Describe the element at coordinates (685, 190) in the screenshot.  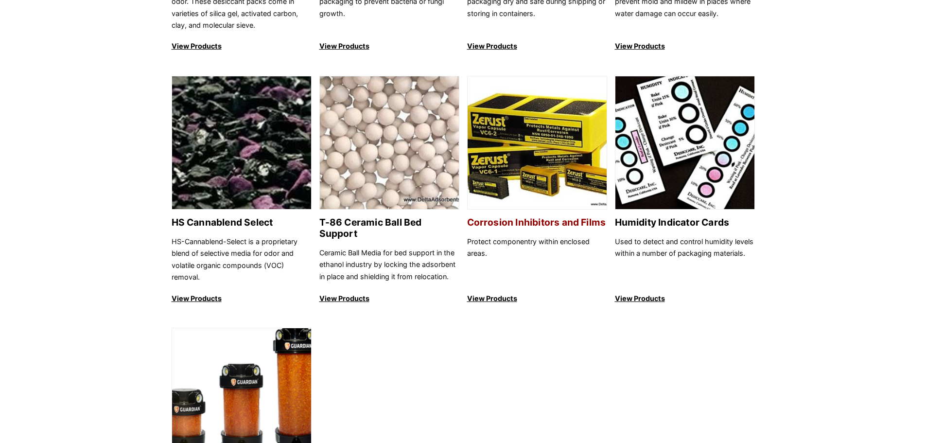
I see `a: Humidity Indicator Cards Humidity Indicator Cards Used to detect and control humidity levels with...` at that location.